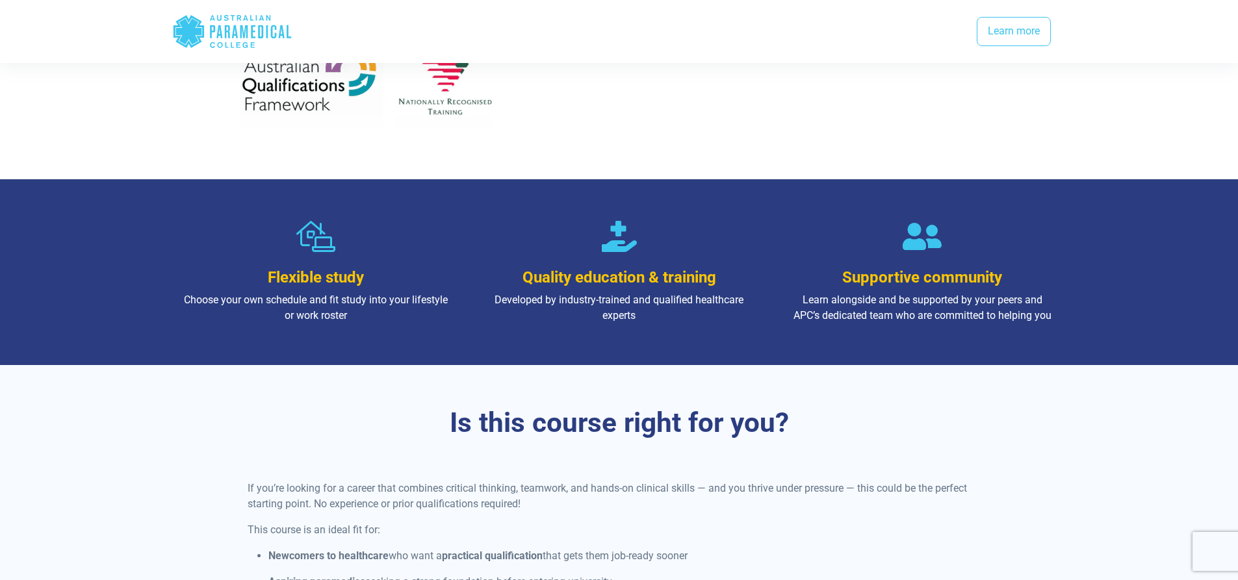  Describe the element at coordinates (619, 423) in the screenshot. I see `h3: Is this course right for you?` at that location.